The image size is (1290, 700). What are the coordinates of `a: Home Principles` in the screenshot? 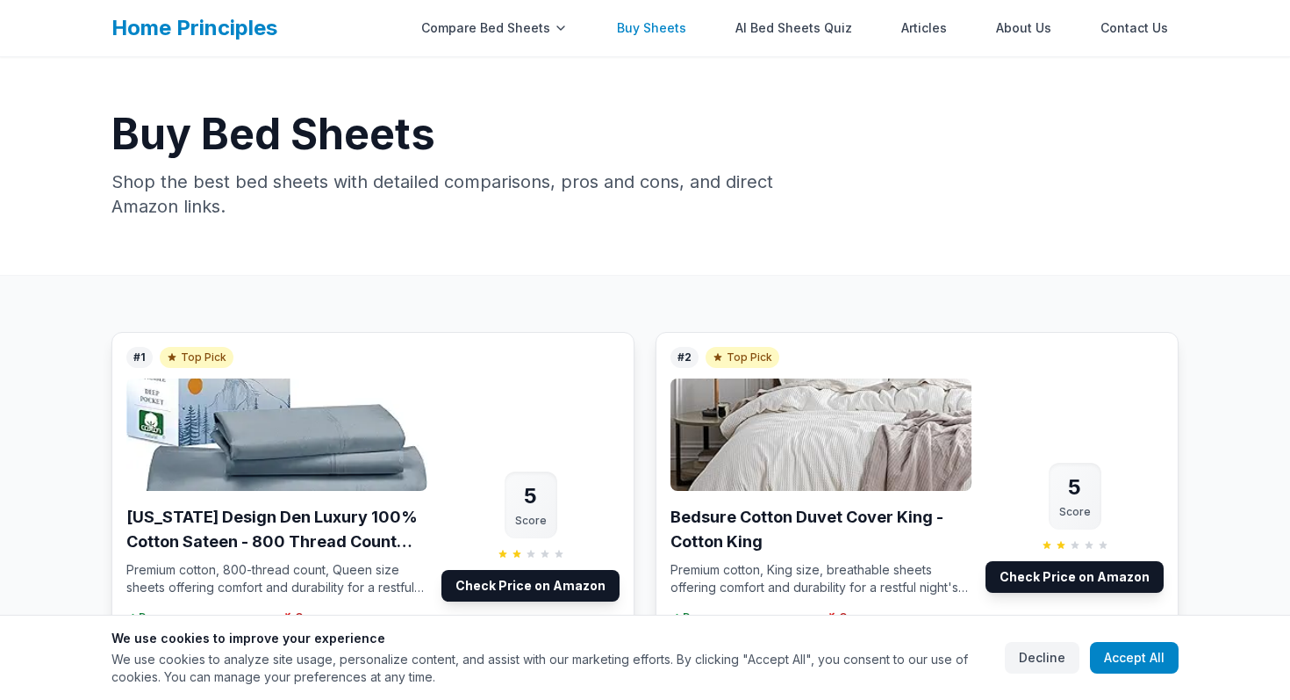 It's located at (194, 27).